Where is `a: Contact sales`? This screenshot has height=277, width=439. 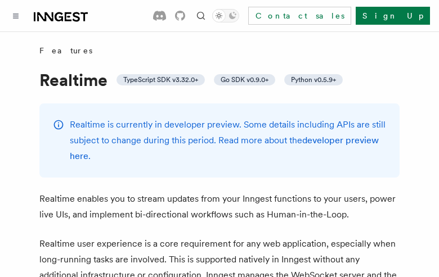 a: Contact sales is located at coordinates (299, 16).